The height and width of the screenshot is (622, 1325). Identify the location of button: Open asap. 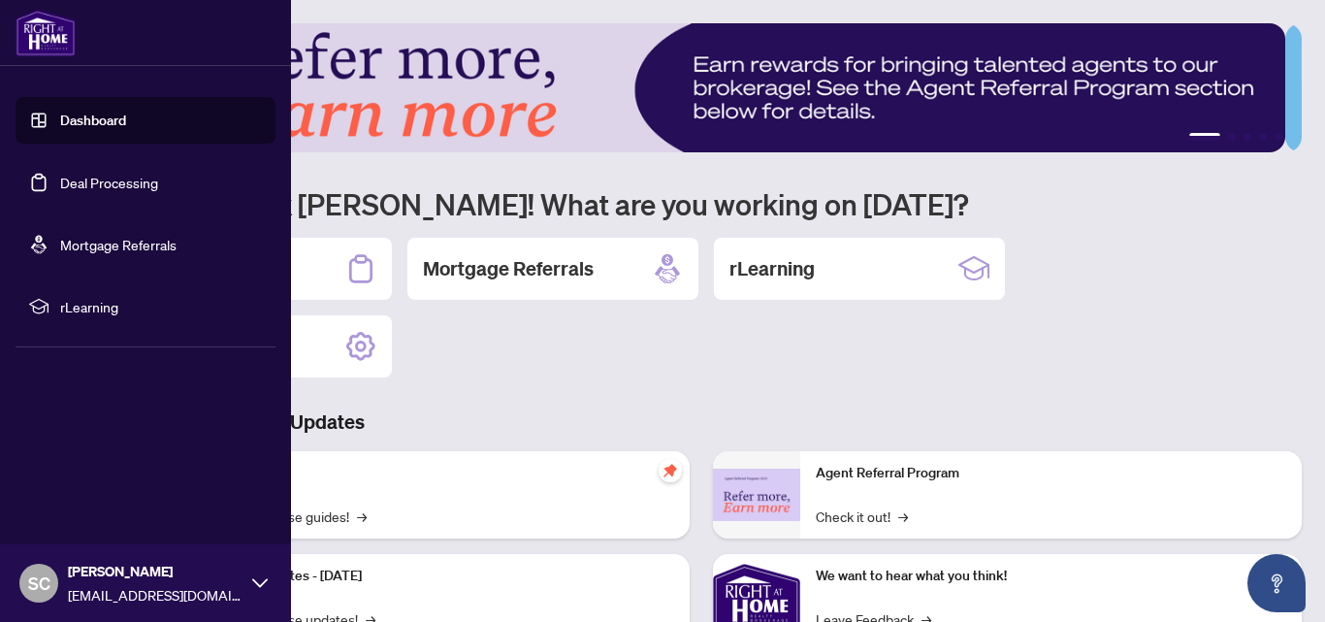
(1277, 583).